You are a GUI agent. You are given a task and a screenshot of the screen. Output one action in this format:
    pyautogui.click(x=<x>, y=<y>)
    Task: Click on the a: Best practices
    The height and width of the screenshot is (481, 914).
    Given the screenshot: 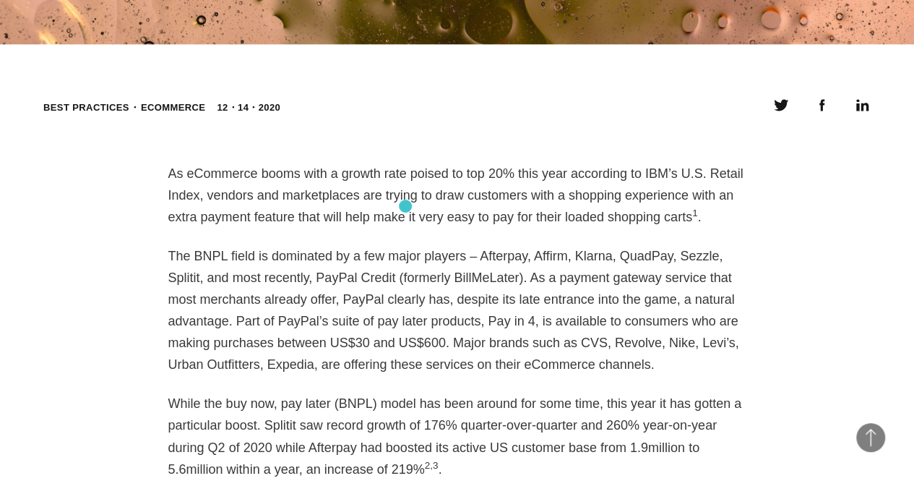 What is the action you would take?
    pyautogui.click(x=86, y=107)
    